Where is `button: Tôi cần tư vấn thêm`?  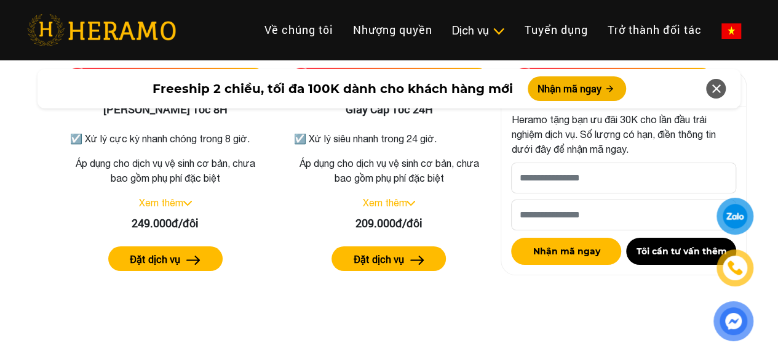 button: Tôi cần tư vấn thêm is located at coordinates (681, 251).